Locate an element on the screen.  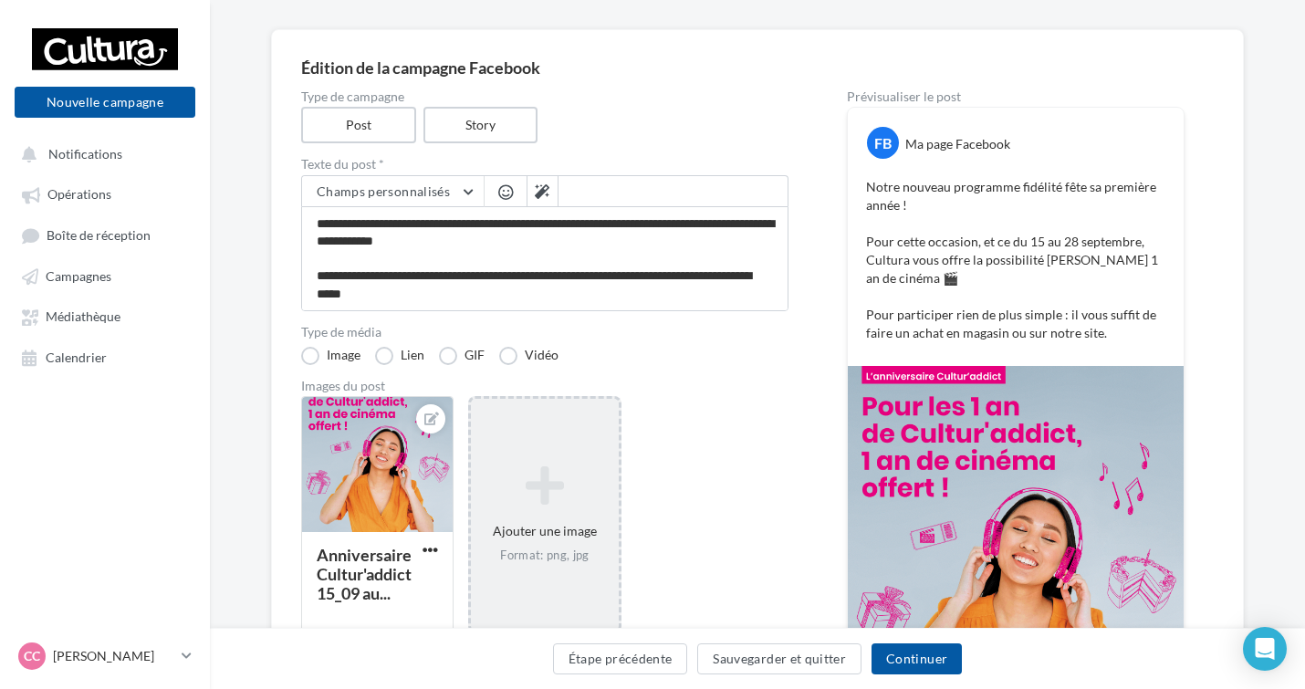
span: Champs personnalisés is located at coordinates (383, 191).